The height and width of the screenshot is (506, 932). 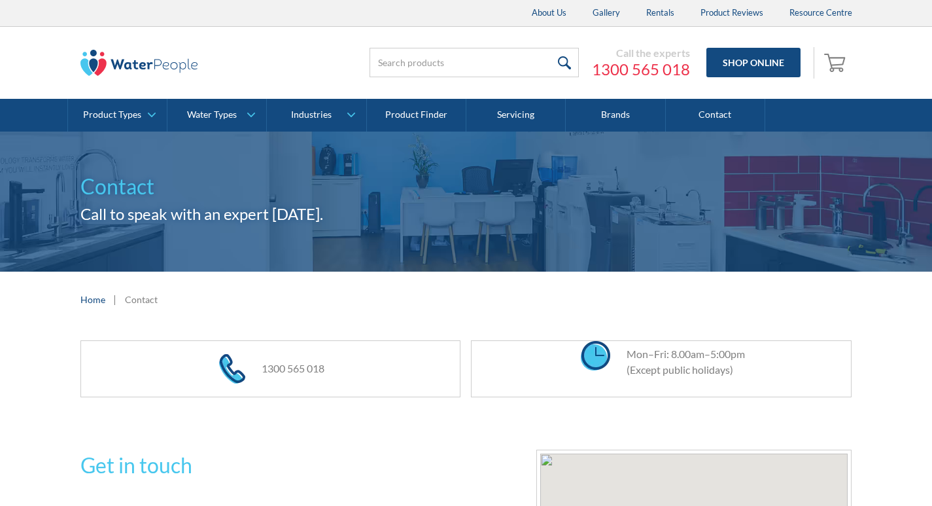 What do you see at coordinates (837, 63) in the screenshot?
I see `a: Open cart` at bounding box center [837, 63].